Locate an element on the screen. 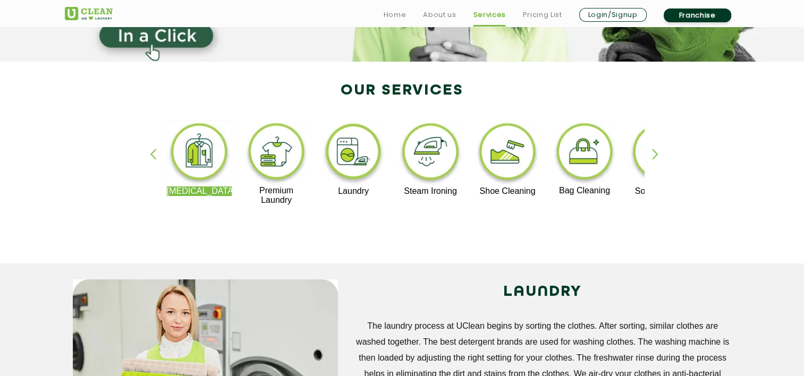 This screenshot has height=376, width=804. p: Bag Cleaning is located at coordinates (584, 191).